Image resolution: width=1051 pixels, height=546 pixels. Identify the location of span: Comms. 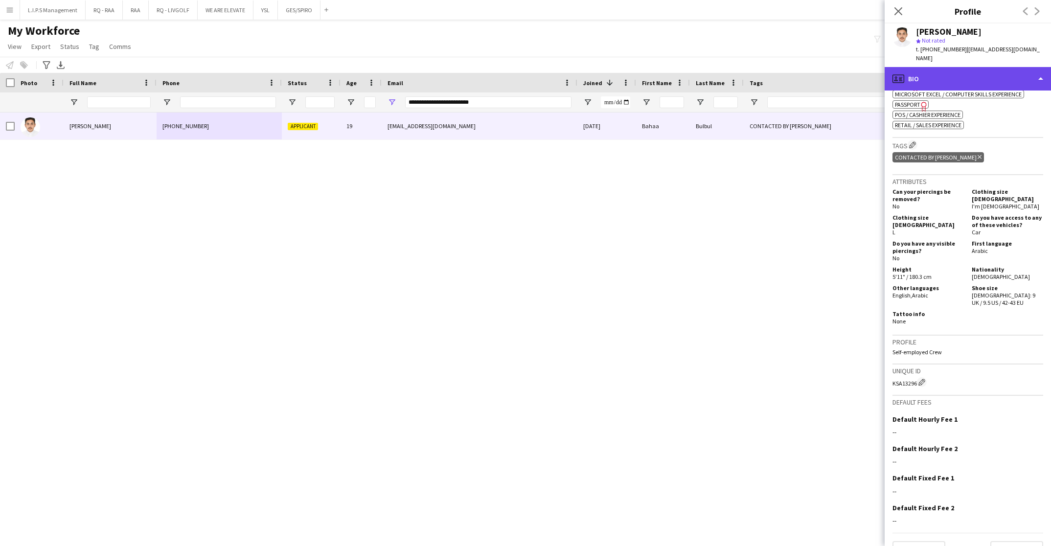
(120, 46).